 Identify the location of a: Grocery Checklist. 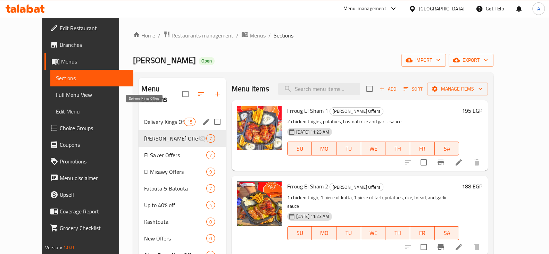
(89, 228).